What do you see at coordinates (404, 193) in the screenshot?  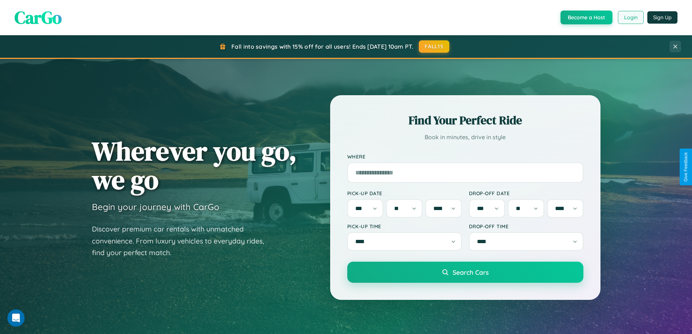 I see `label: Pick-up Date` at bounding box center [404, 193].